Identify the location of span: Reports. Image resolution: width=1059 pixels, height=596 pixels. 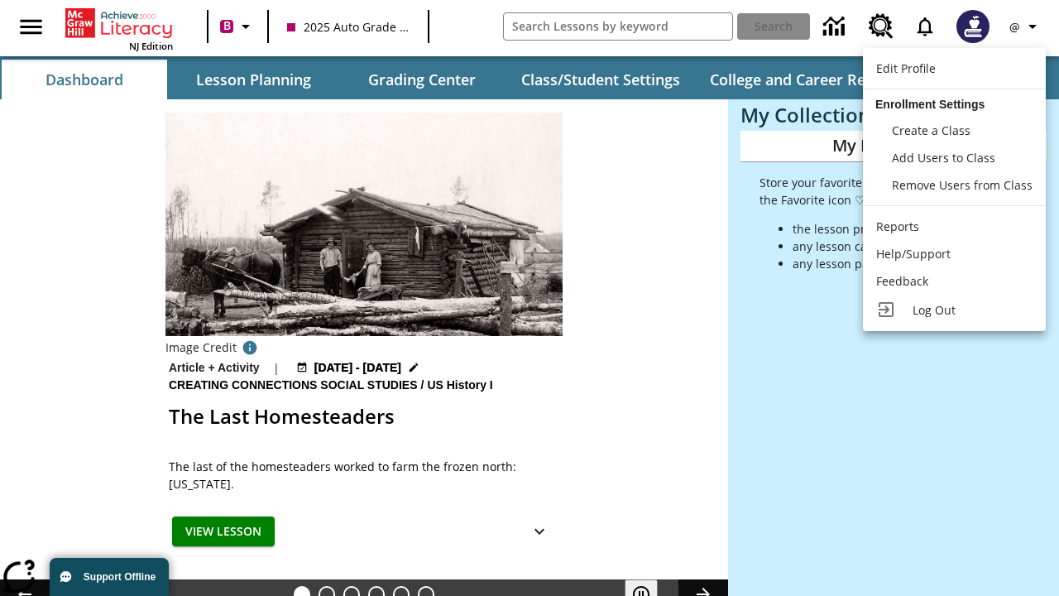
(898, 226).